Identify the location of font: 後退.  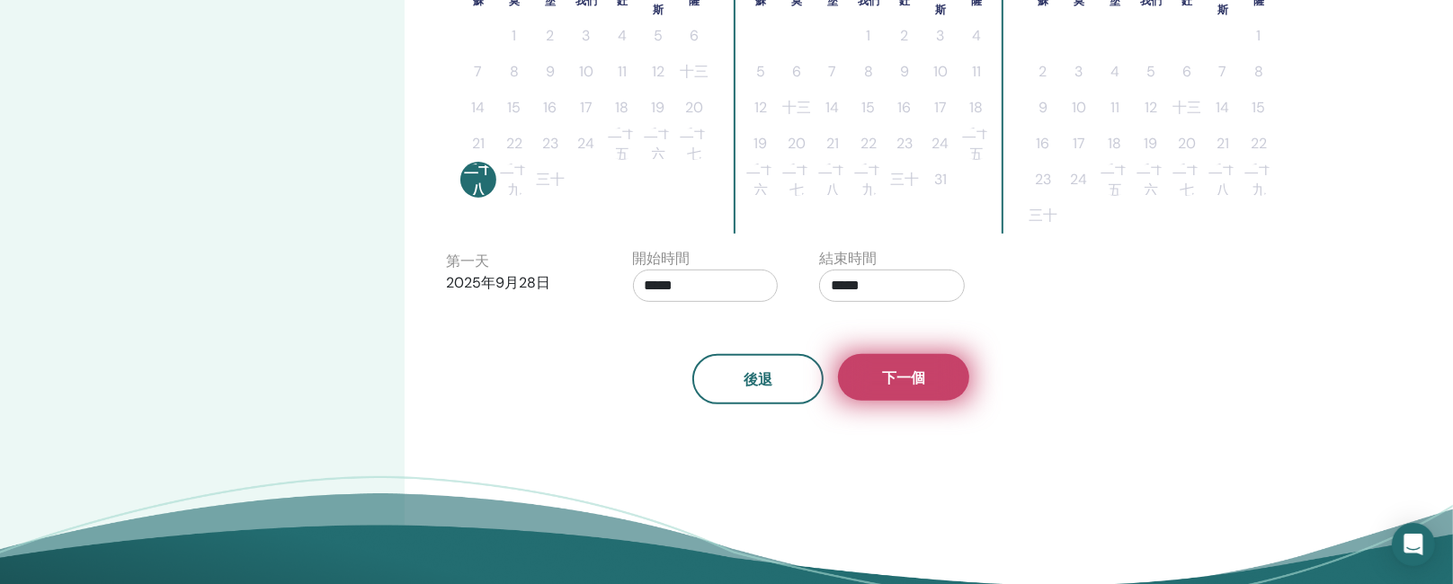
(758, 379).